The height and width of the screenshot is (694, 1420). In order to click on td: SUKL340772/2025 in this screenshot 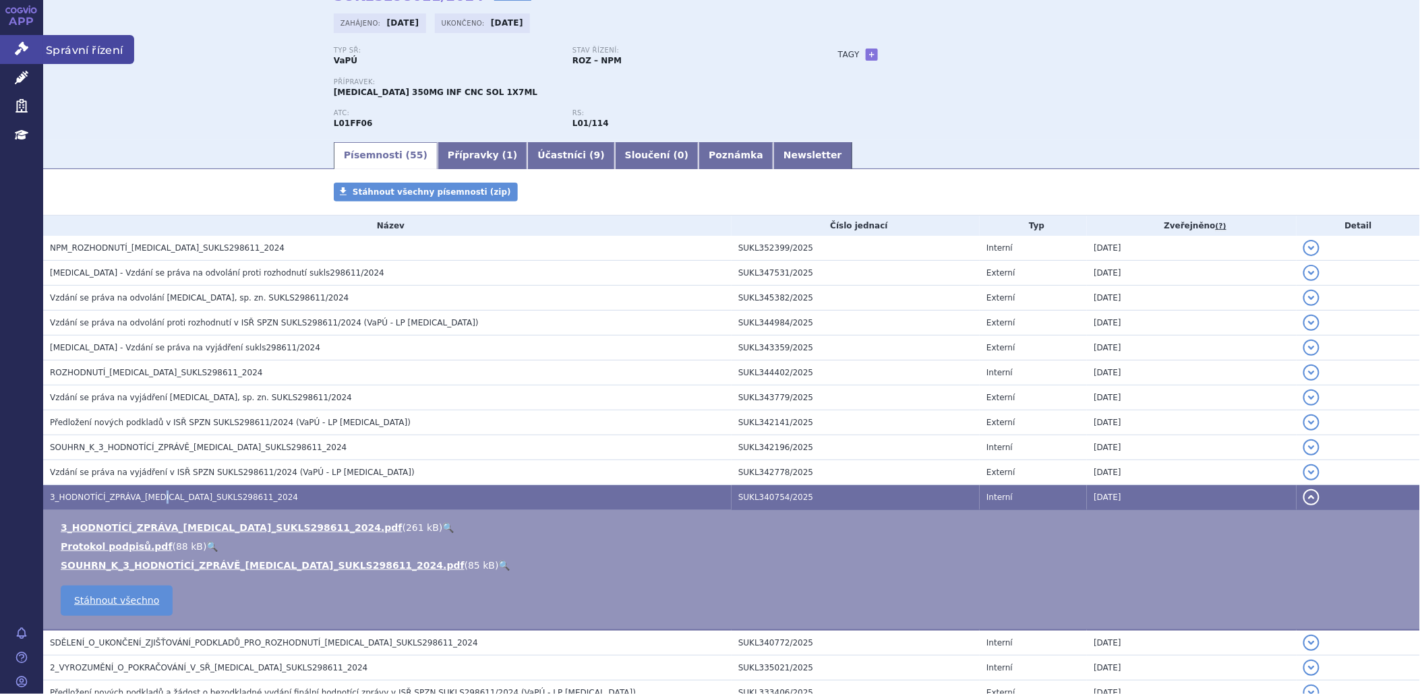, I will do `click(855, 643)`.